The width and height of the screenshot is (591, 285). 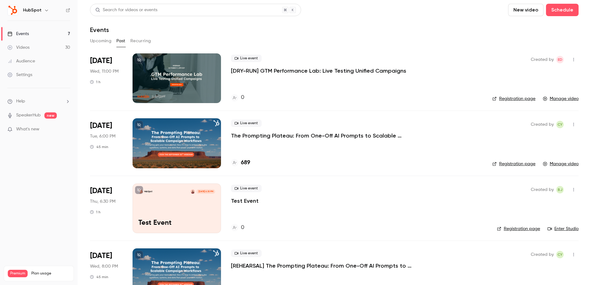 I want to click on button: Recurring, so click(x=141, y=41).